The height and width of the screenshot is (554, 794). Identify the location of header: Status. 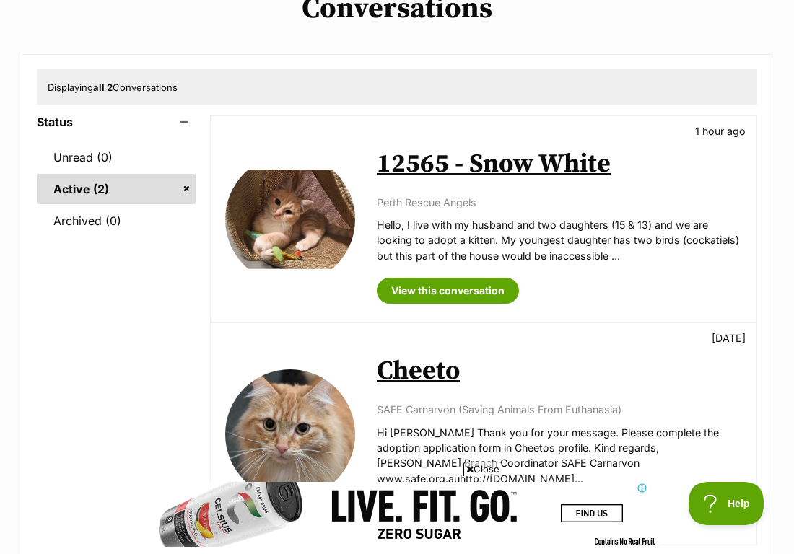
(116, 122).